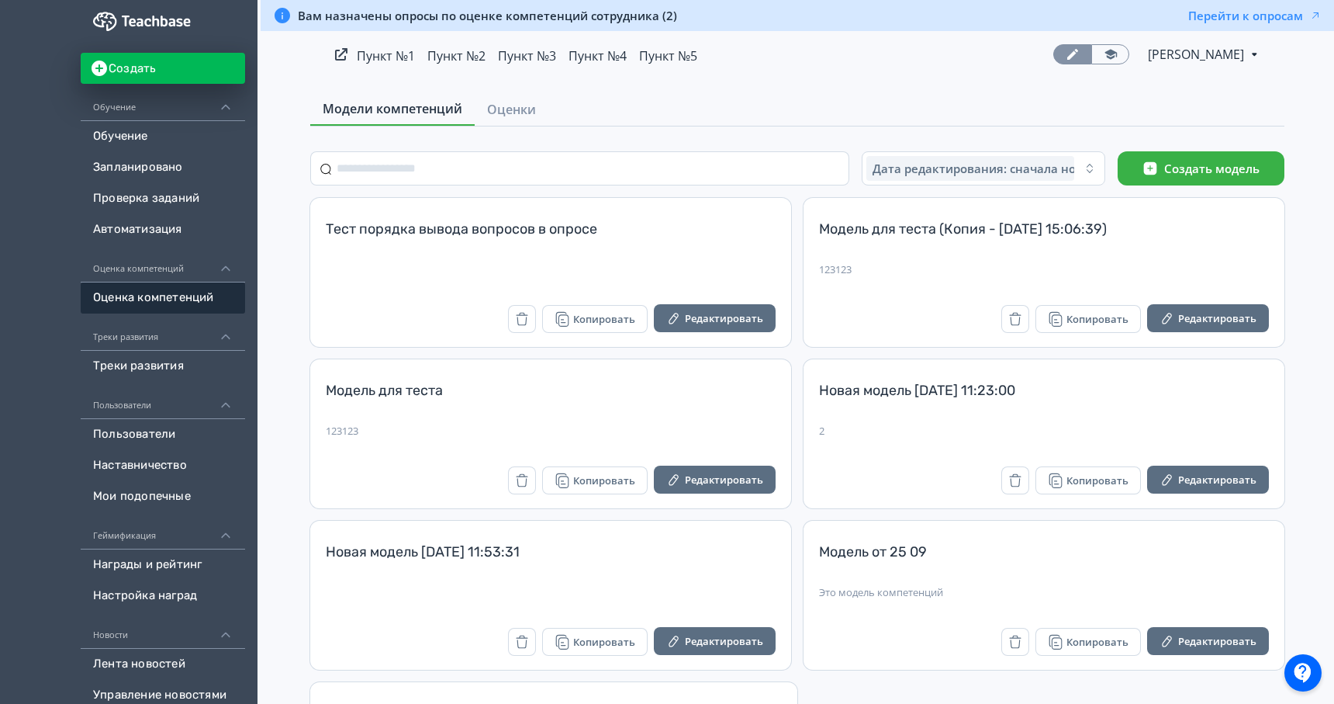  What do you see at coordinates (163, 298) in the screenshot?
I see `a: Оценка компетенций` at bounding box center [163, 298].